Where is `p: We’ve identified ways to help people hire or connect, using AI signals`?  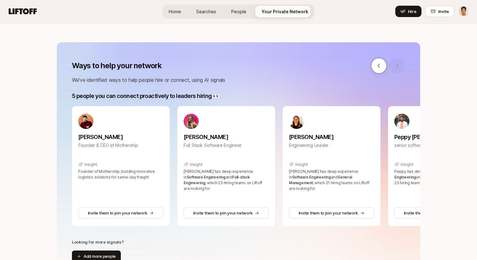 p: We’ve identified ways to help people hire or connect, using AI signals is located at coordinates (239, 80).